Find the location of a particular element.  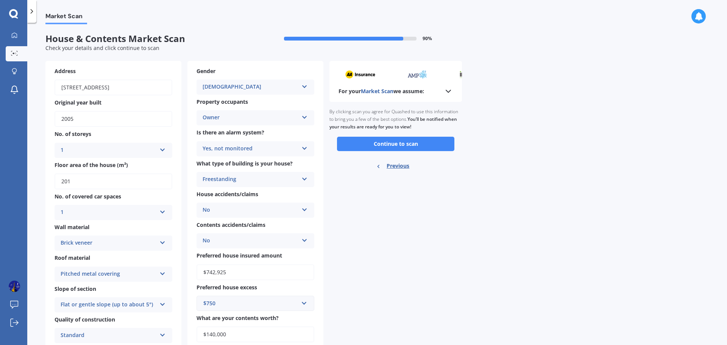

div: Brick veneer is located at coordinates (108, 243).